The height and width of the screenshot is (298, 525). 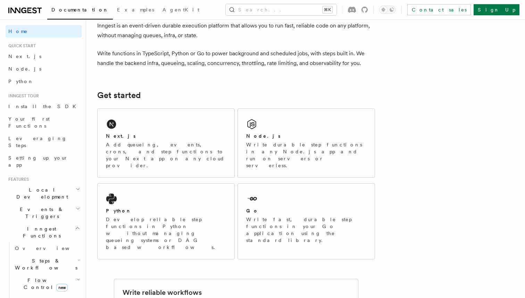 What do you see at coordinates (166, 143) in the screenshot?
I see `a: Next.jsAdd queueing, events, crons, and step functions to your Next app on any cloud provider.` at bounding box center [166, 143].